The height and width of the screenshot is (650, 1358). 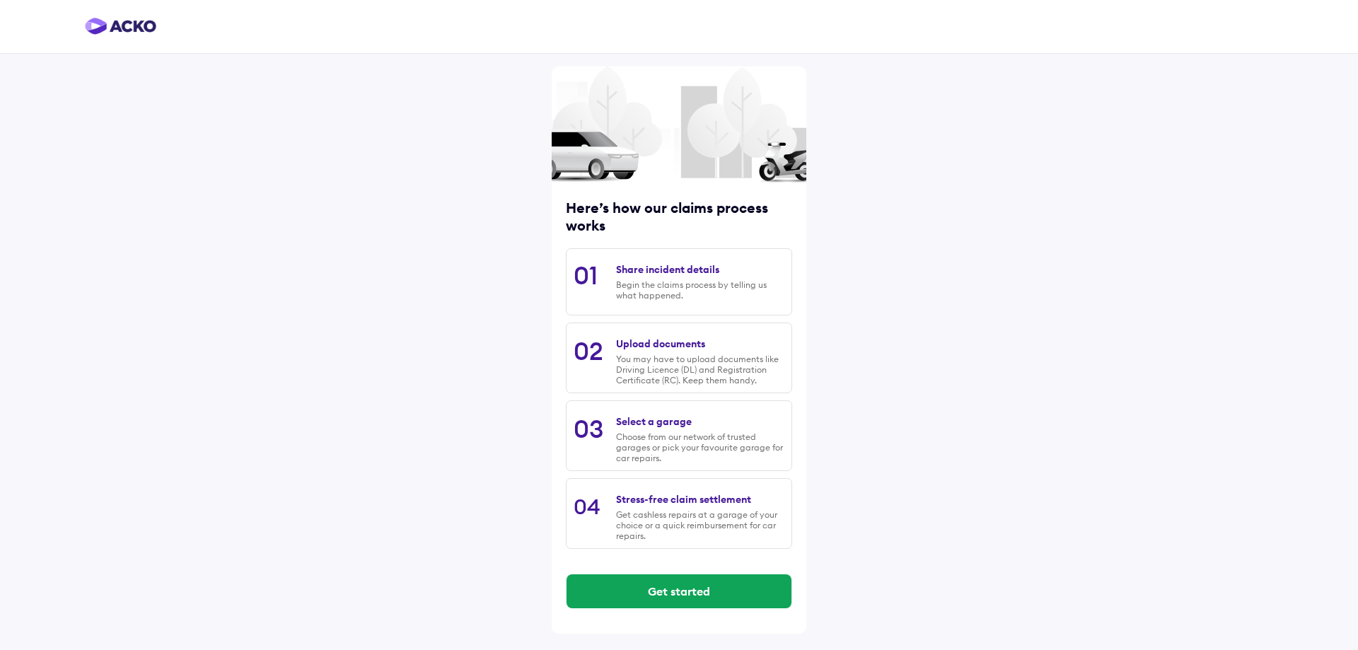 I want to click on div: You may have to upload documents like Driving Licence (DL) and Registration Certificate (RC). Kee..., so click(x=700, y=369).